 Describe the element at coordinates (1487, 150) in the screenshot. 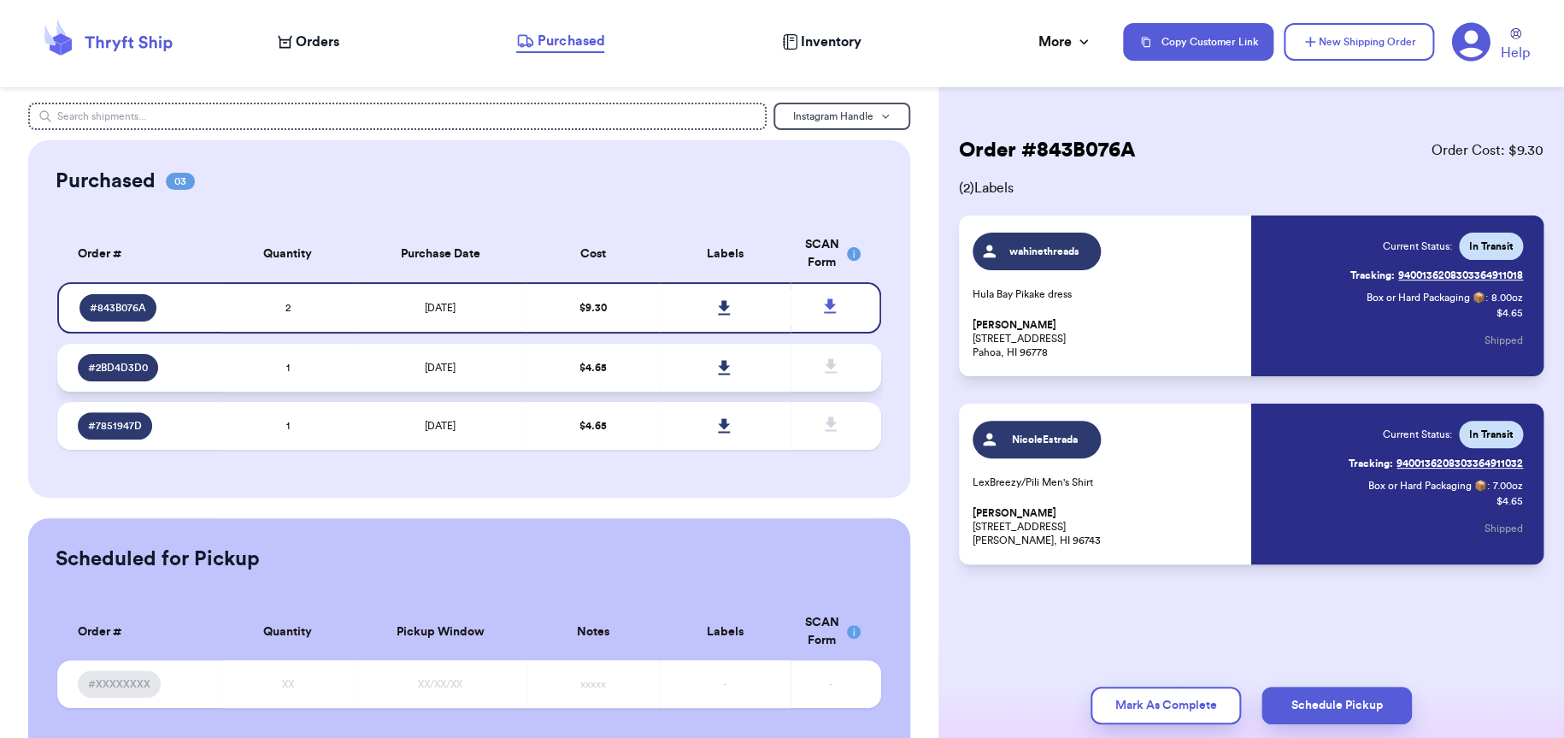

I see `span: Order Cost: $ 9.30` at that location.